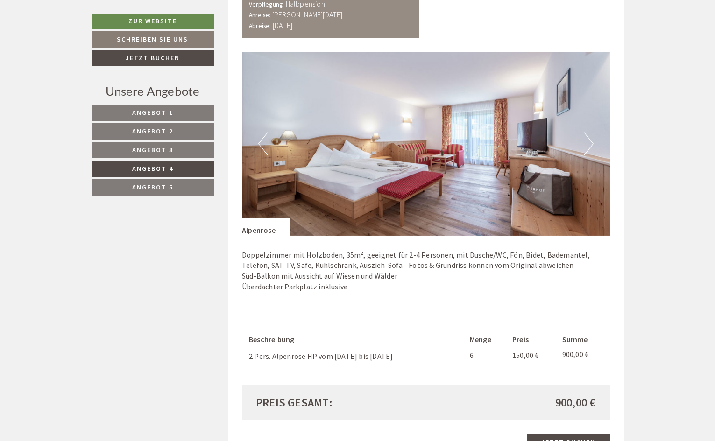 Image resolution: width=715 pixels, height=441 pixels. I want to click on small: Anreise:, so click(260, 15).